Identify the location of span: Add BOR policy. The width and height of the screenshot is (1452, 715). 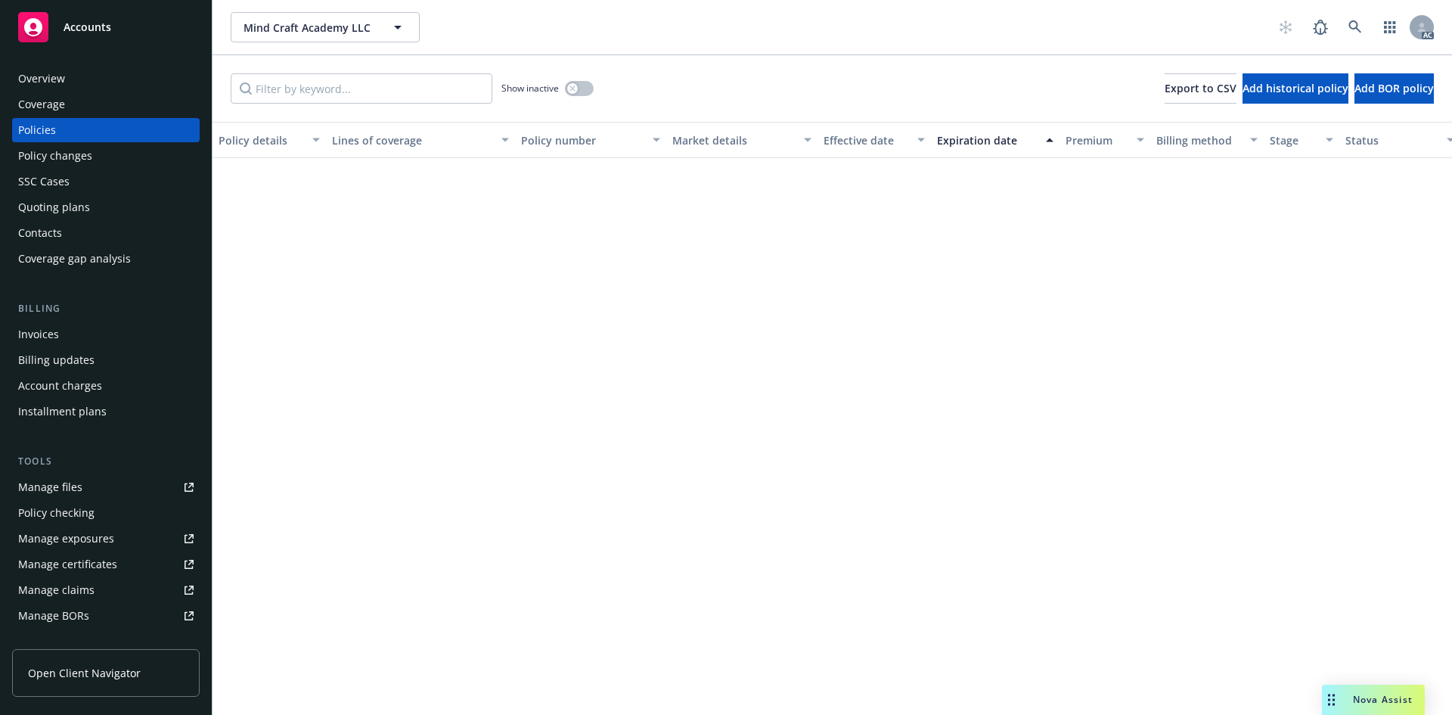
(1394, 88).